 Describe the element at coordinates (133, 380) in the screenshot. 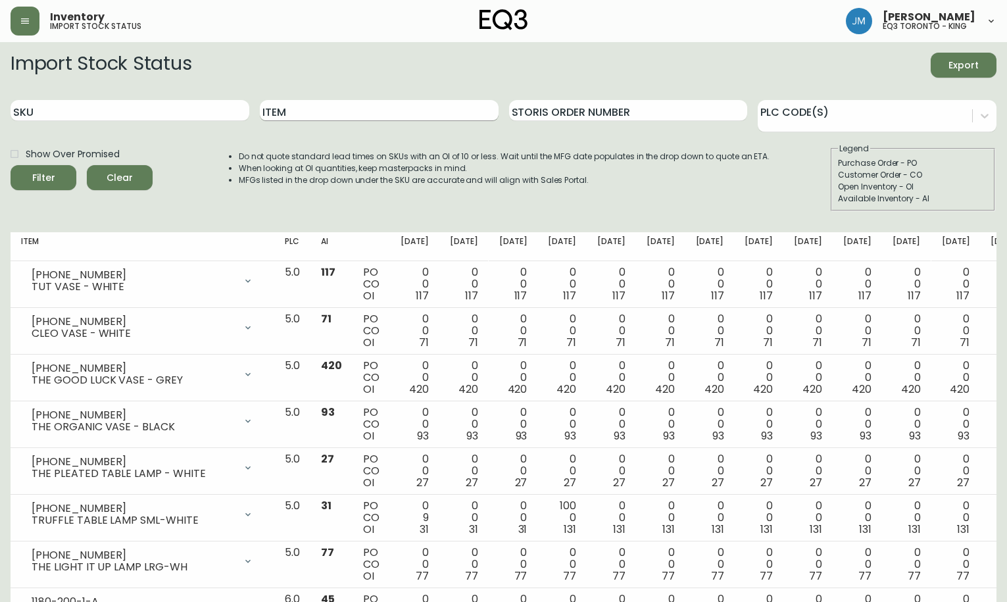

I see `div: THE GOOD LUCK VASE - GREY` at that location.